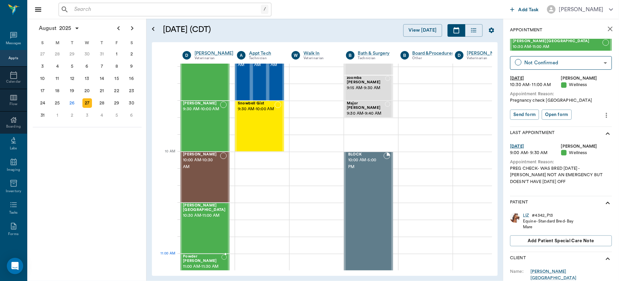  I want to click on span: 9:30 AM - 9:40 AM, so click(366, 114).